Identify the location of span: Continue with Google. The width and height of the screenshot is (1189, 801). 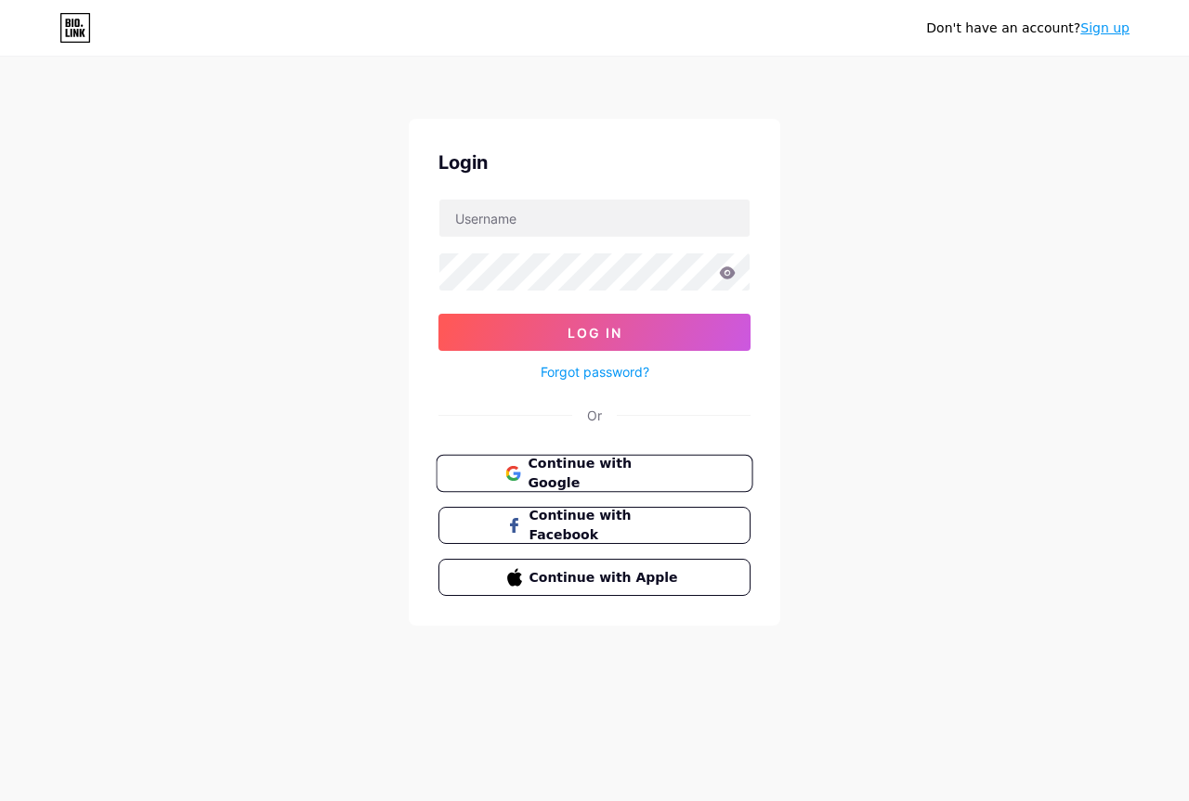
(604, 474).